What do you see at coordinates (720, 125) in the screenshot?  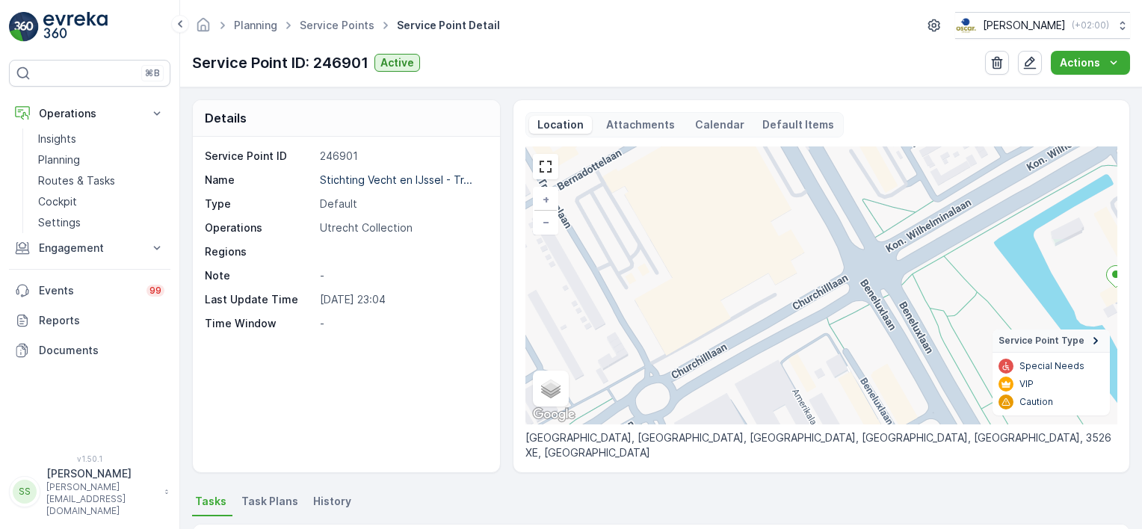 I see `p: Calendar` at bounding box center [720, 125].